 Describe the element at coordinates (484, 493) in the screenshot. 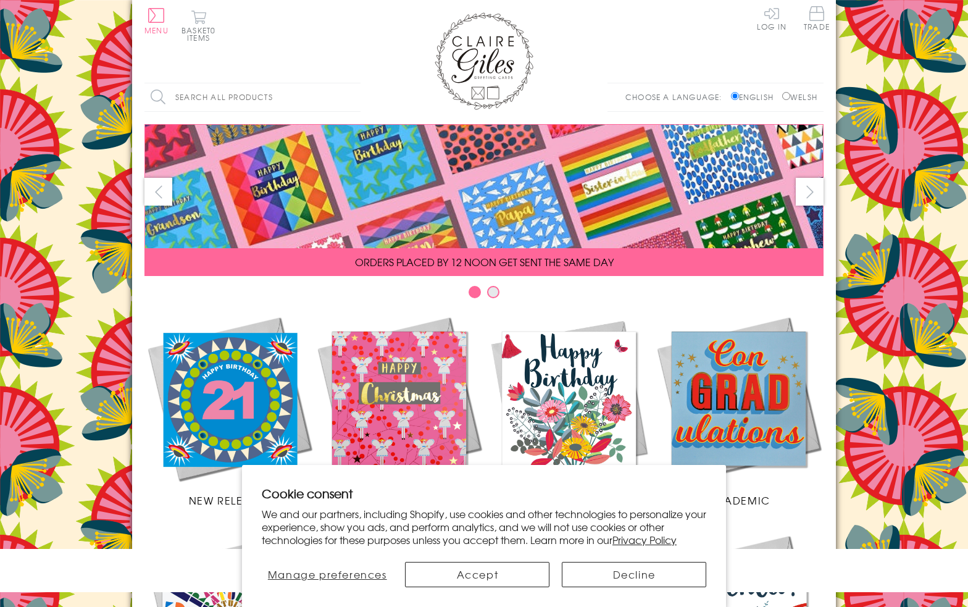

I see `h2: Cookie consent` at that location.